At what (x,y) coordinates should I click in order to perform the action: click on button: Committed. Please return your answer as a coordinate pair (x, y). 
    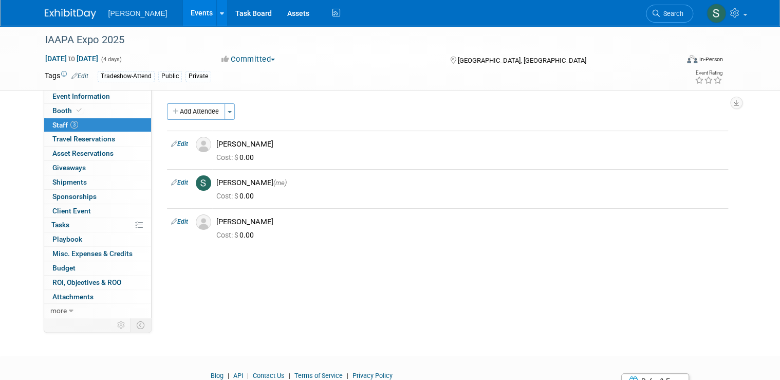
    Looking at the image, I should click on (248, 59).